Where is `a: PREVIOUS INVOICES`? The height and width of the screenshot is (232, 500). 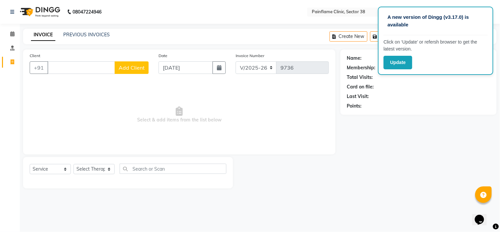
a: PREVIOUS INVOICES is located at coordinates (86, 35).